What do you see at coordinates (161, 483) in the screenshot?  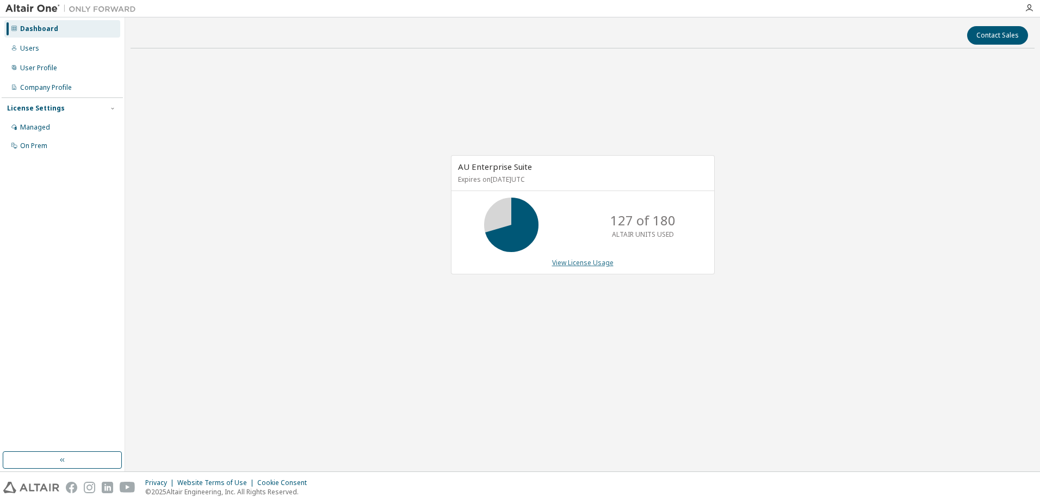 I see `div: Privacy` at bounding box center [161, 483].